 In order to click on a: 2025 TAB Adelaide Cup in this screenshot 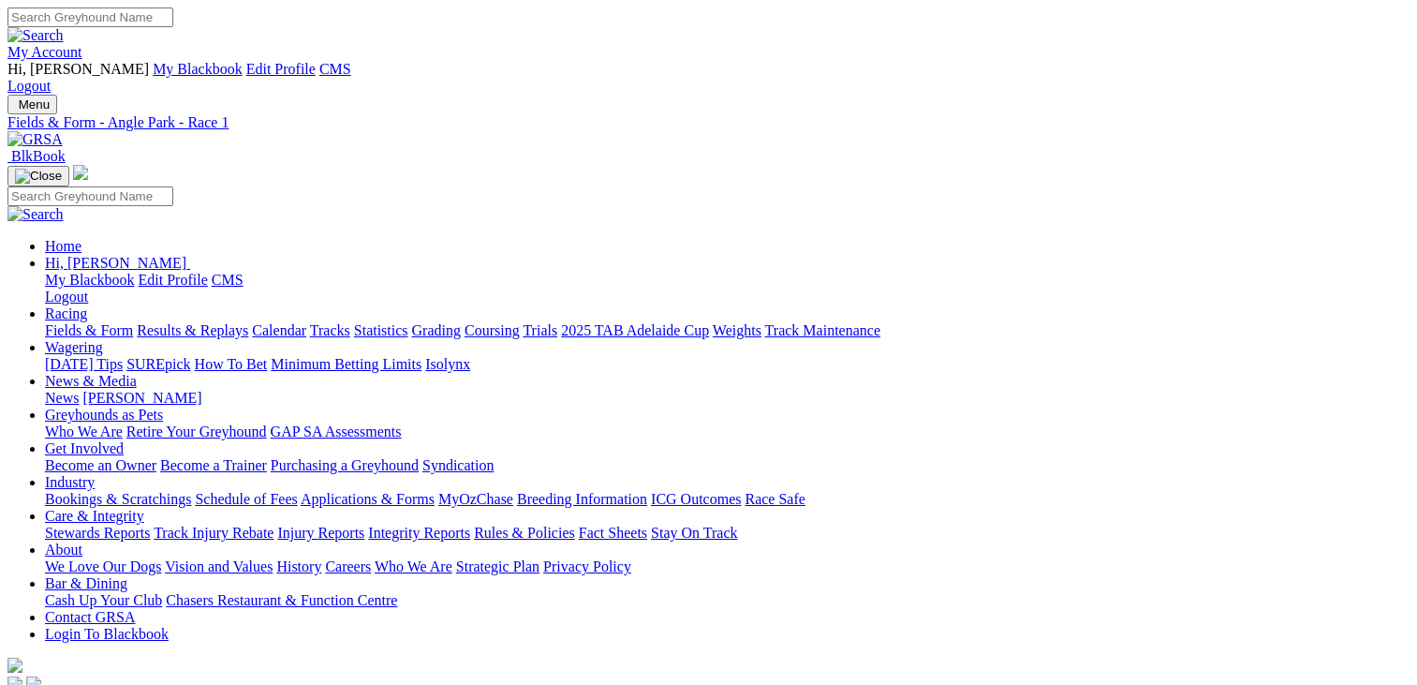, I will do `click(635, 330)`.